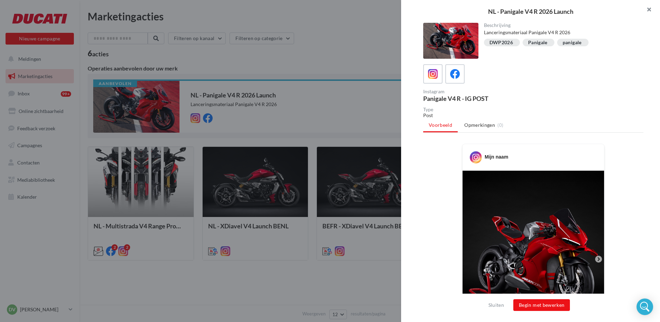  What do you see at coordinates (645, 306) in the screenshot?
I see `div: Open Intercom Messenger` at bounding box center [645, 306].